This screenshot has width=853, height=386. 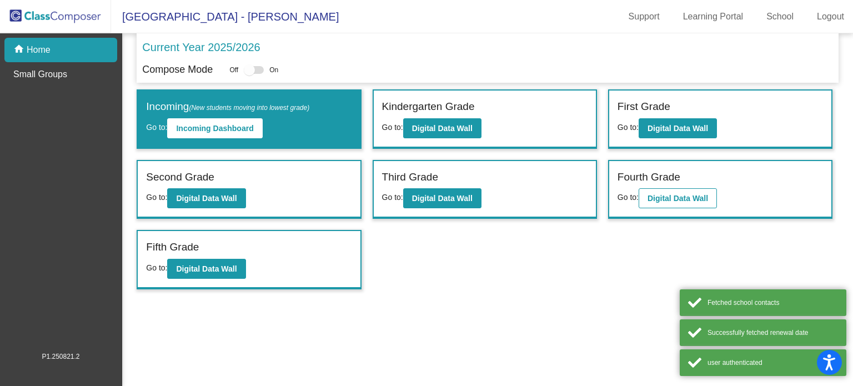 I want to click on label: Kindergarten Grade, so click(x=428, y=107).